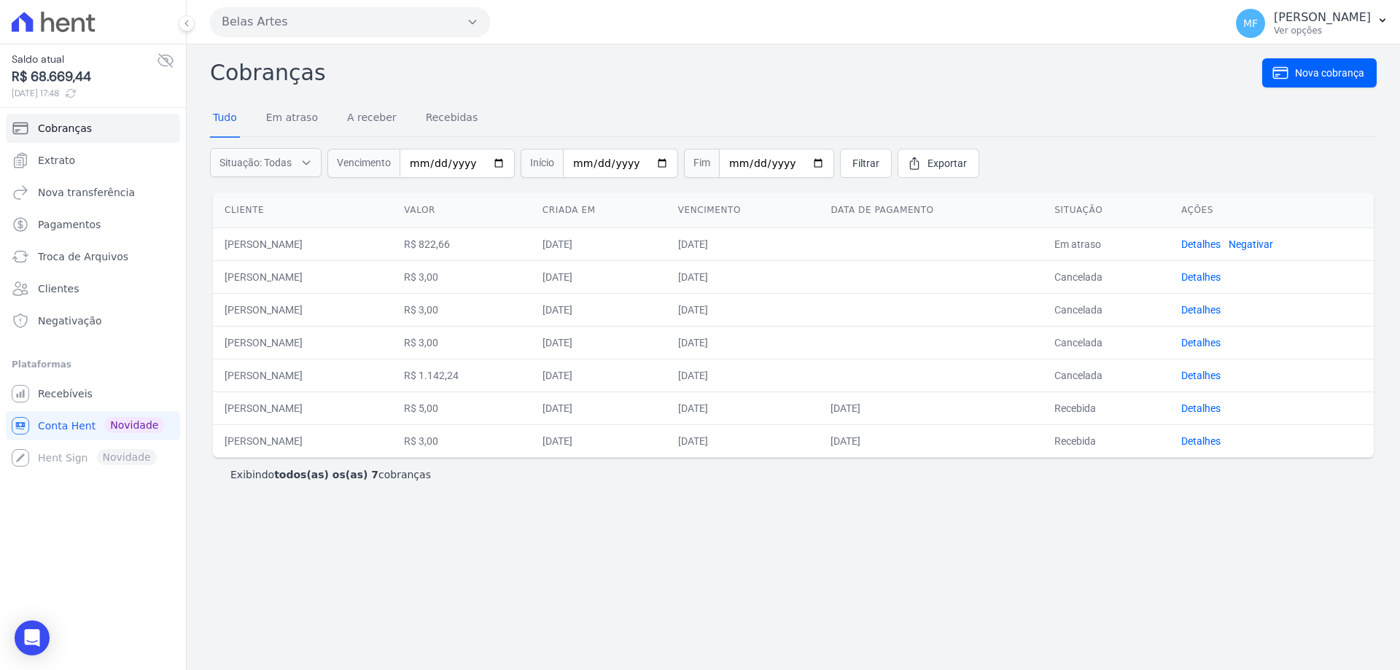  I want to click on a: Negativar, so click(1251, 244).